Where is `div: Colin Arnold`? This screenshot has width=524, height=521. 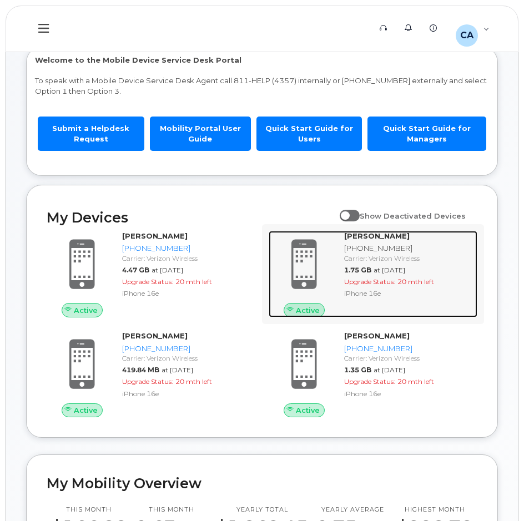
div: Colin Arnold is located at coordinates (472, 29).